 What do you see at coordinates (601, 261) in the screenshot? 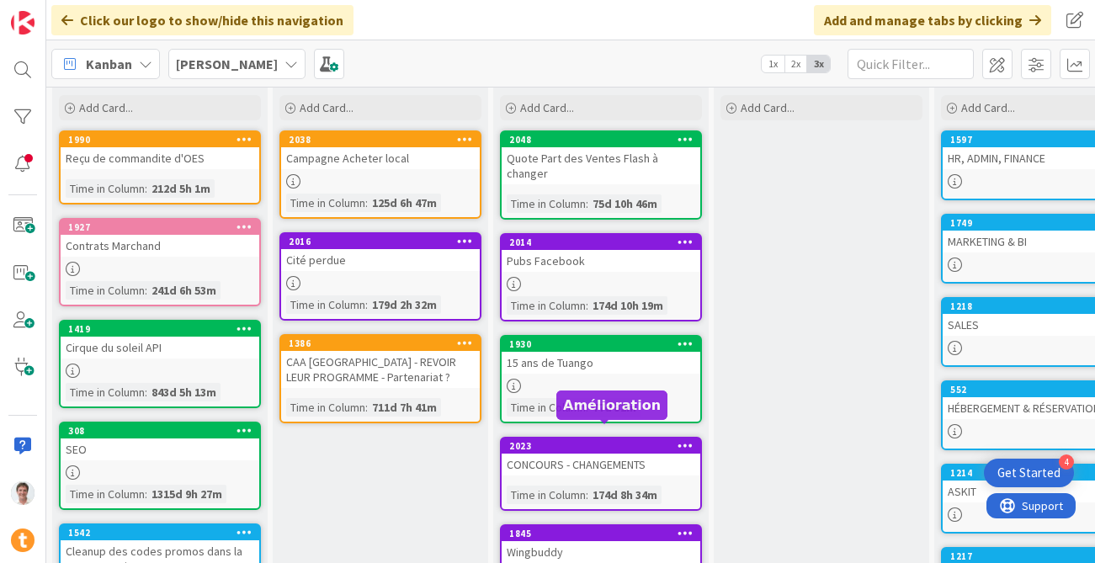
I see `div: Pubs Facebook` at bounding box center [601, 261].